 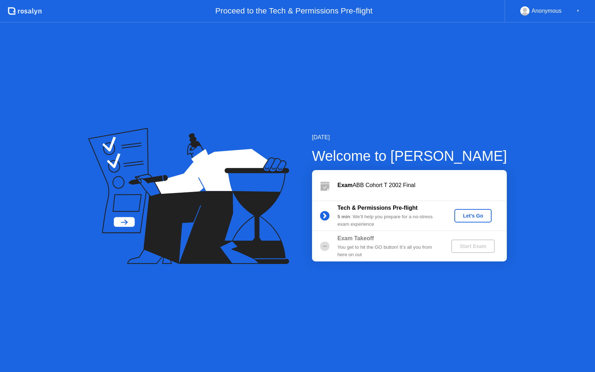 What do you see at coordinates (422, 185) in the screenshot?
I see `div: ABB Cohort T 2002 Final` at bounding box center [422, 185].